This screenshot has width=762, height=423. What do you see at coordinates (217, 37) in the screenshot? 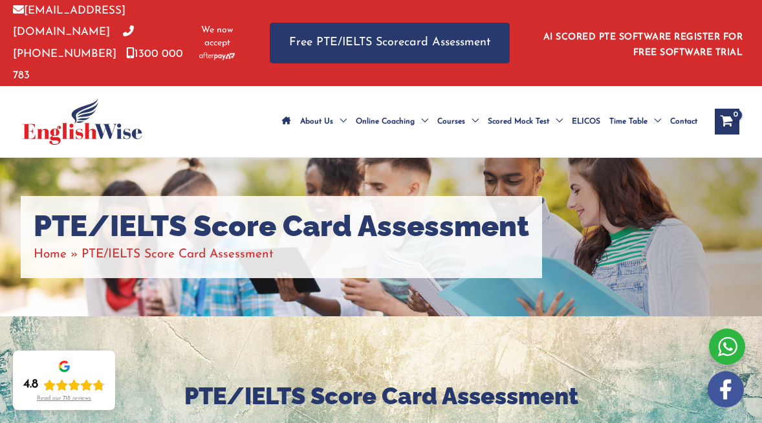
I see `span: We now accept` at bounding box center [217, 37].